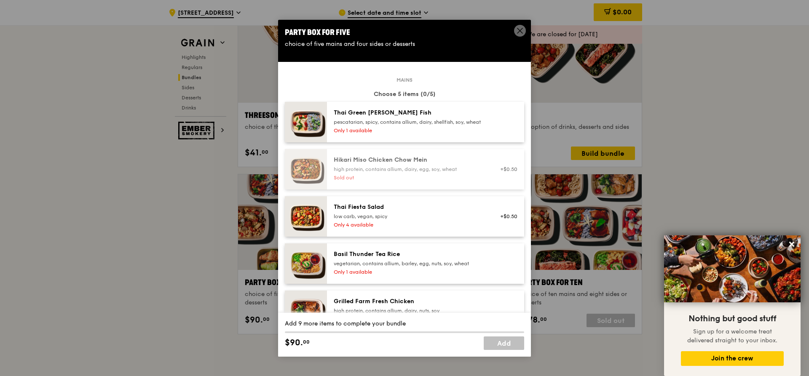  What do you see at coordinates (404, 94) in the screenshot?
I see `div: Choose 5 items (0/5)` at bounding box center [404, 94].